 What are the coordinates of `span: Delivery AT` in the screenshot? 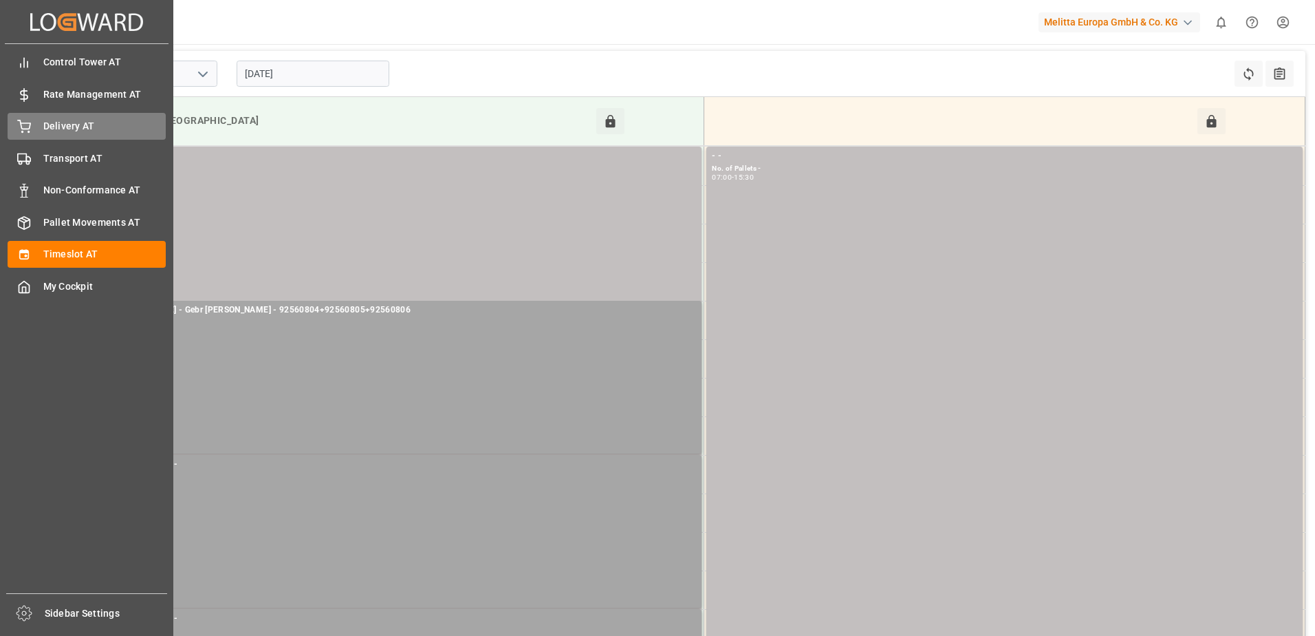 It's located at (105, 126).